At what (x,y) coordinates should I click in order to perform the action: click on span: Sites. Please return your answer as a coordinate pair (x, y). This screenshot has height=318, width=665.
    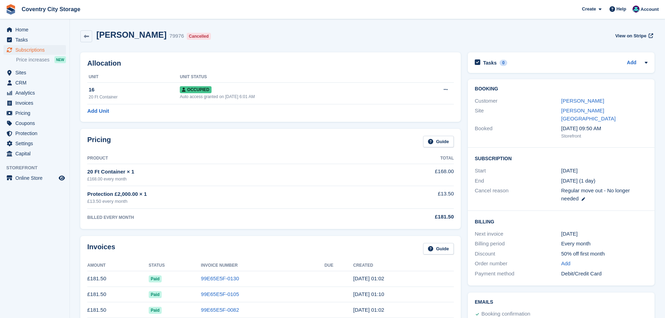
    Looking at the image, I should click on (36, 73).